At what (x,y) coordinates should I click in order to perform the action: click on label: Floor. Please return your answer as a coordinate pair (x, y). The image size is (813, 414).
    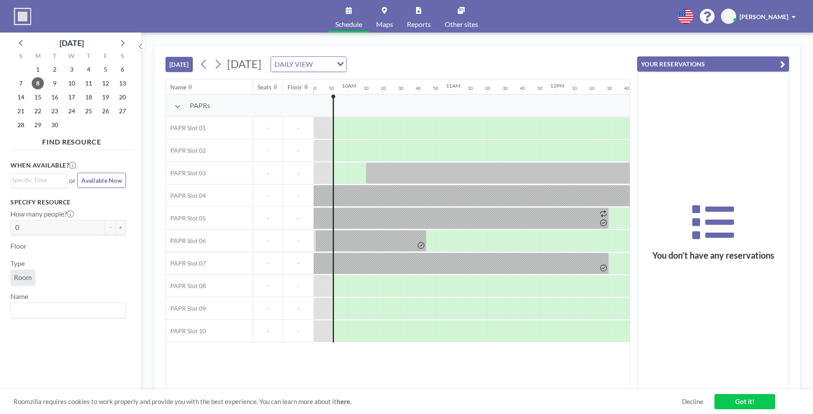
    Looking at the image, I should click on (18, 246).